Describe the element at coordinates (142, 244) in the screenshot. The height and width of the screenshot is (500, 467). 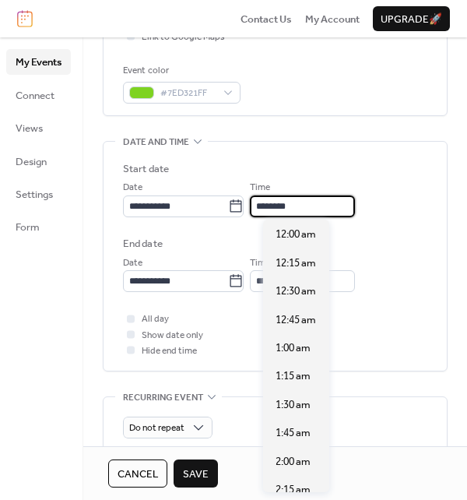
I see `div: End date` at that location.